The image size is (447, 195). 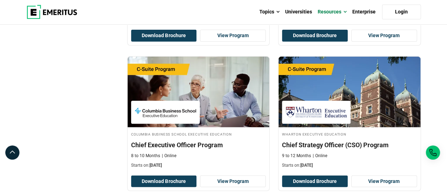 What do you see at coordinates (199, 144) in the screenshot?
I see `h4: Chief Executive Officer Program` at bounding box center [199, 144].